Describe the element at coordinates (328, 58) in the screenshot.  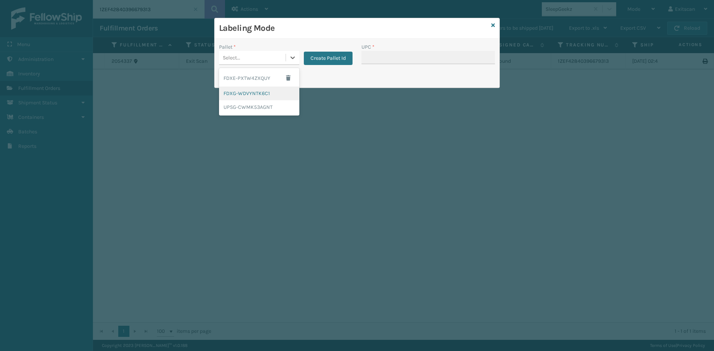
I see `button: Create Pallet Id` at that location.